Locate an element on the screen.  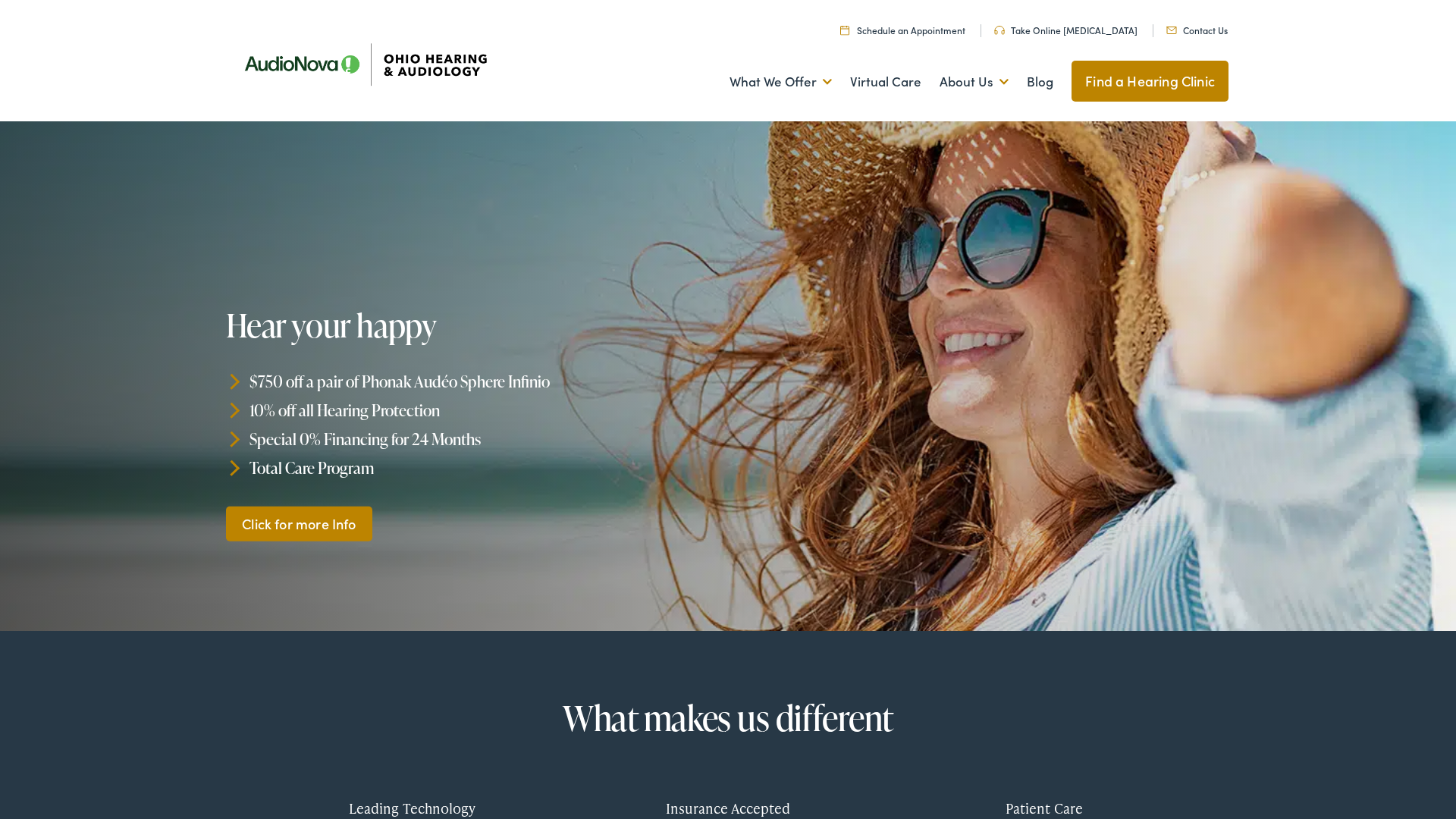
h1: Hear your happy is located at coordinates (481, 326).